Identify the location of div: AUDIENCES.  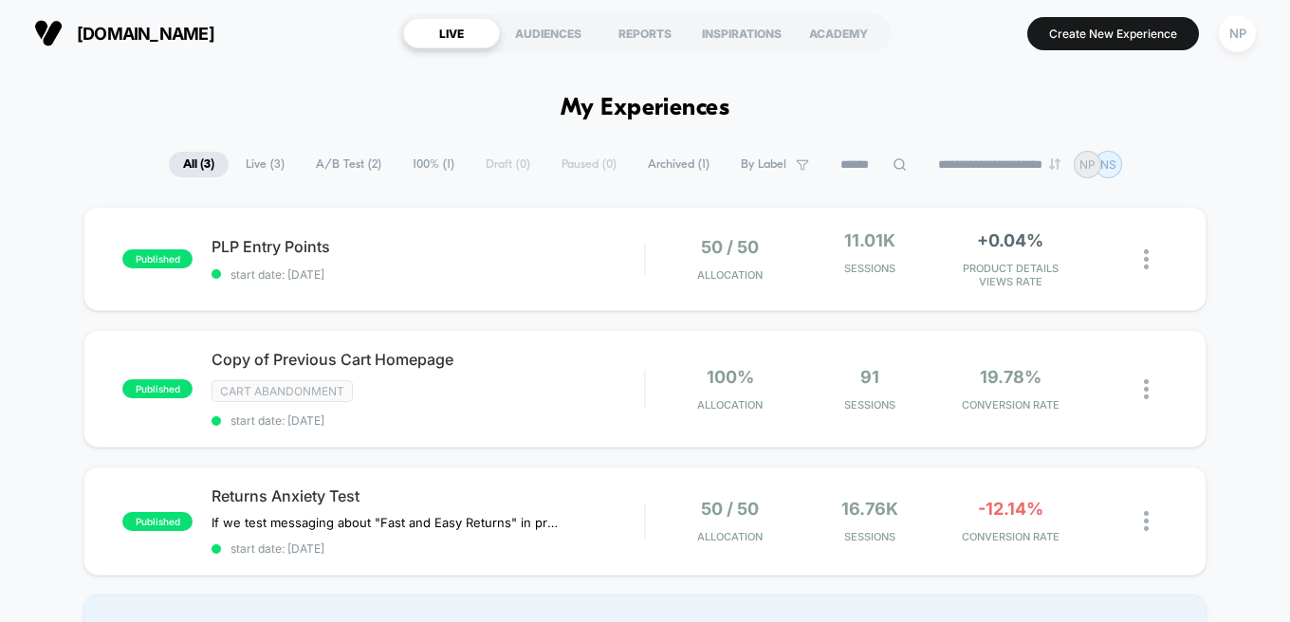
(548, 33).